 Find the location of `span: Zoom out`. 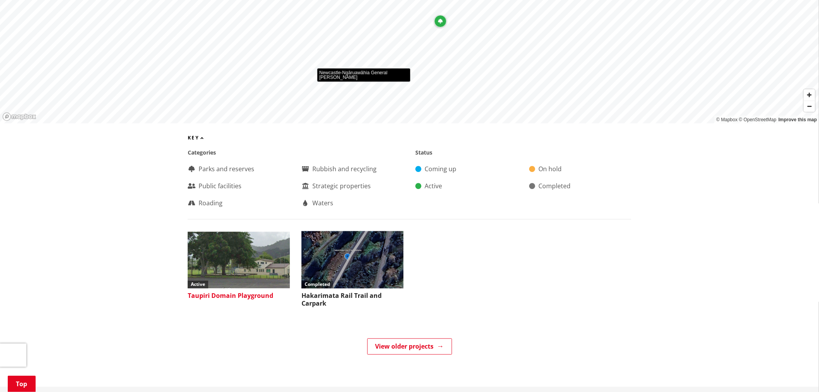

span: Zoom out is located at coordinates (810, 106).